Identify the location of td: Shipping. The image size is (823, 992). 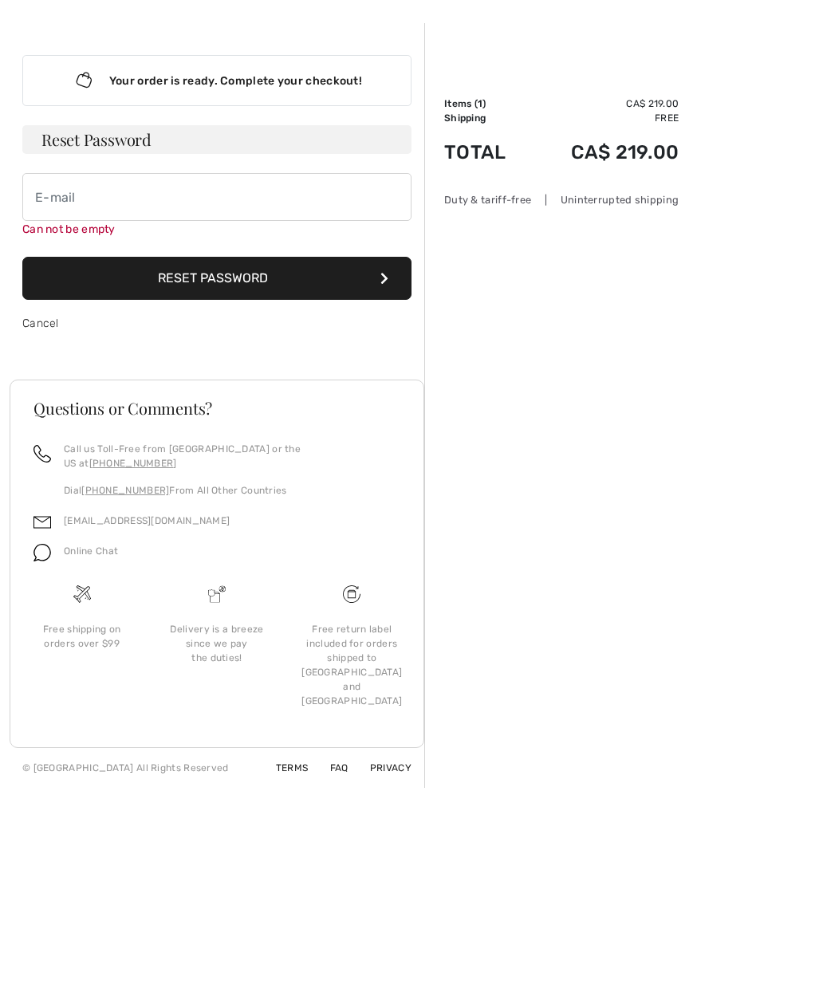
(486, 119).